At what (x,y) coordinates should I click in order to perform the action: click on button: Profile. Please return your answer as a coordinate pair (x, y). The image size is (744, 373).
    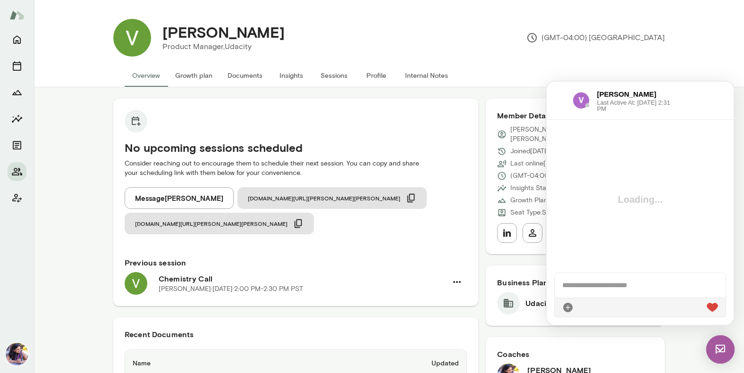
    Looking at the image, I should click on (376, 76).